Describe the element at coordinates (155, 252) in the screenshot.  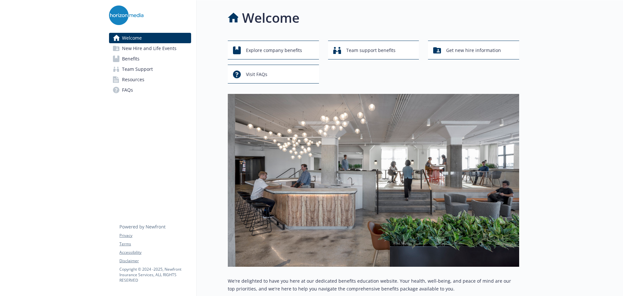
I see `a: Accessibility` at that location.